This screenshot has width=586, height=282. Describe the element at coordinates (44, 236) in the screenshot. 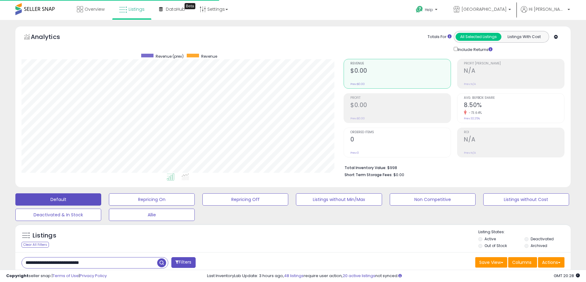

I see `h5: Listings` at that location.